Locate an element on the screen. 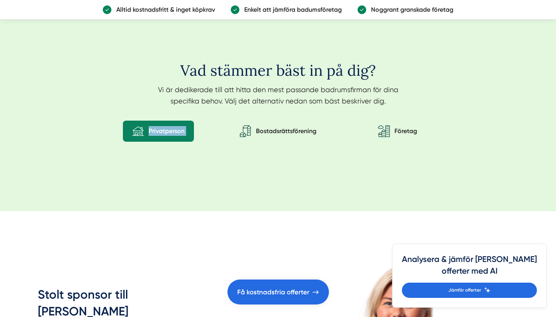  a: Privatperson is located at coordinates (158, 131).